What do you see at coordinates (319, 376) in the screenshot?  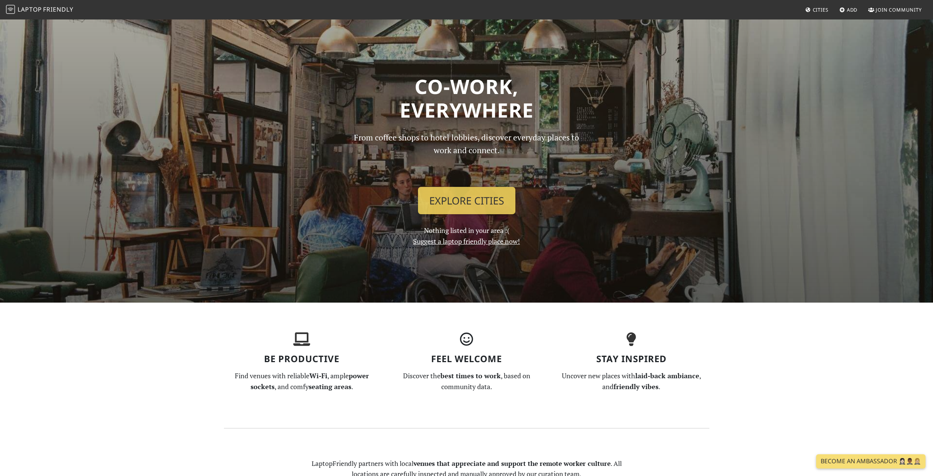 I see `strong: Wi-Fi` at bounding box center [319, 376].